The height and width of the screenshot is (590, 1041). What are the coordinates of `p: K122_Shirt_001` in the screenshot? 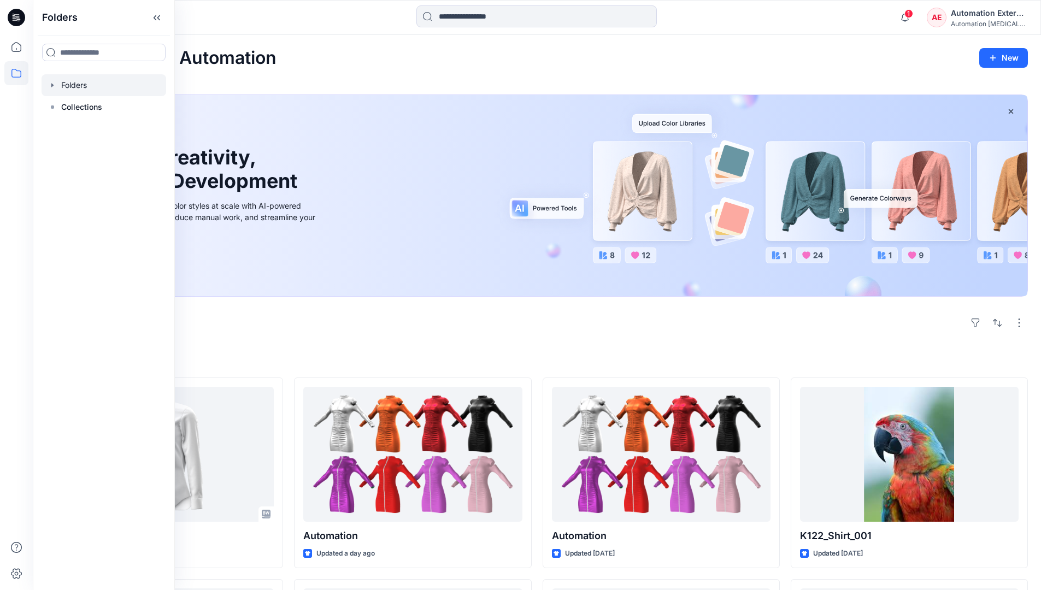 It's located at (910, 536).